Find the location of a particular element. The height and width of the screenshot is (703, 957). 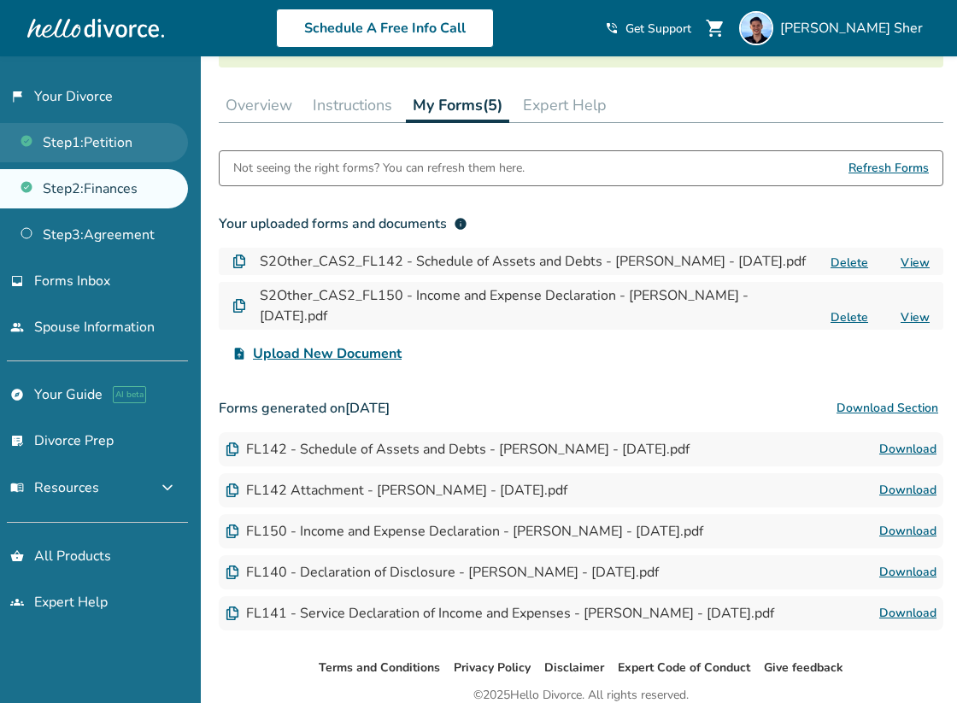

div: Not seeing the right forms? You can refresh them here. is located at coordinates (378, 168).